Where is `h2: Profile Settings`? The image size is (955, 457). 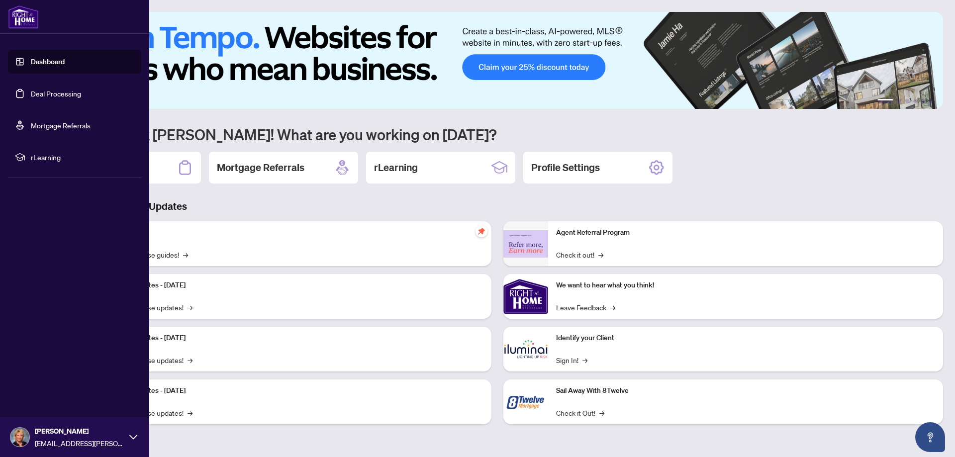 h2: Profile Settings is located at coordinates (565, 168).